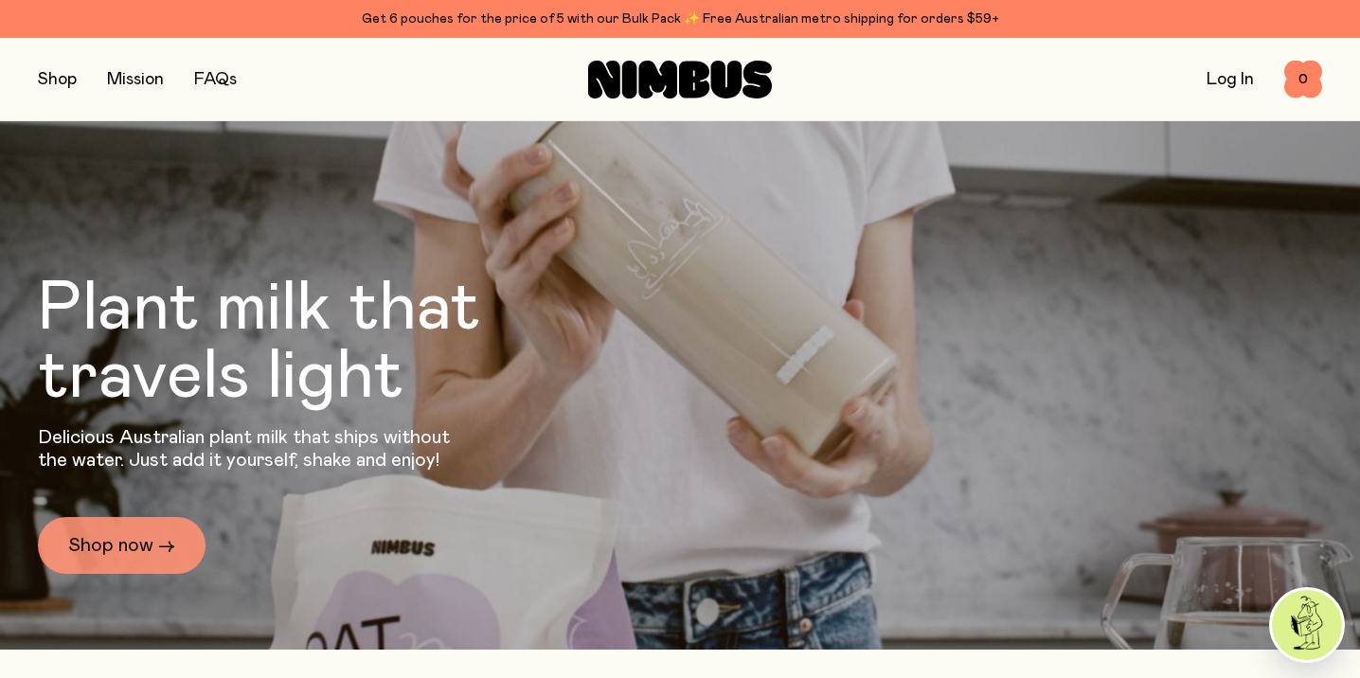  I want to click on span: 0, so click(1303, 80).